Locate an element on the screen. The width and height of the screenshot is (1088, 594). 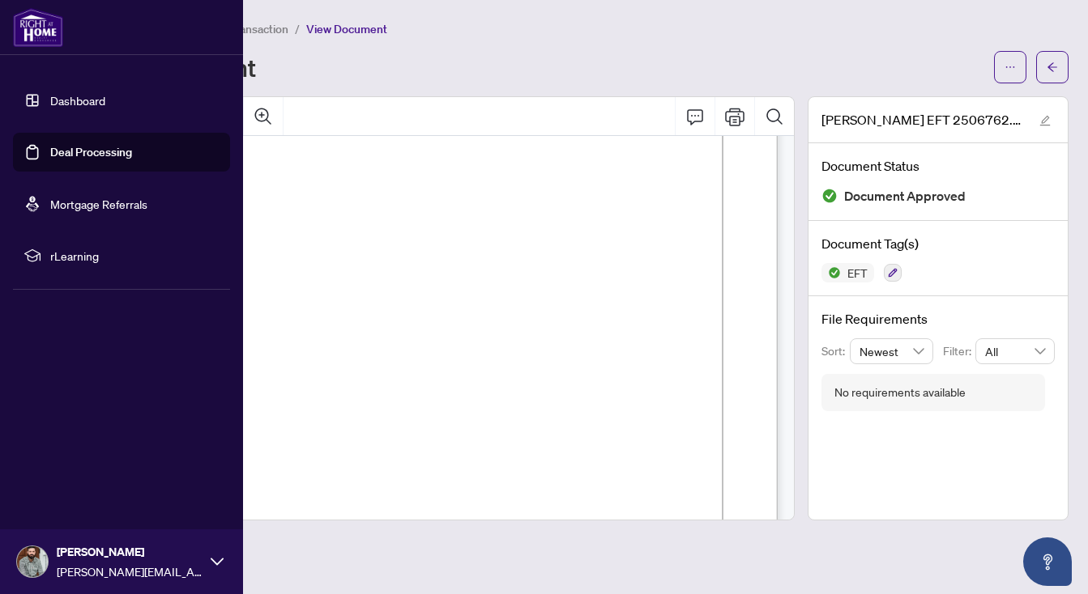
span: edit is located at coordinates (1045, 121).